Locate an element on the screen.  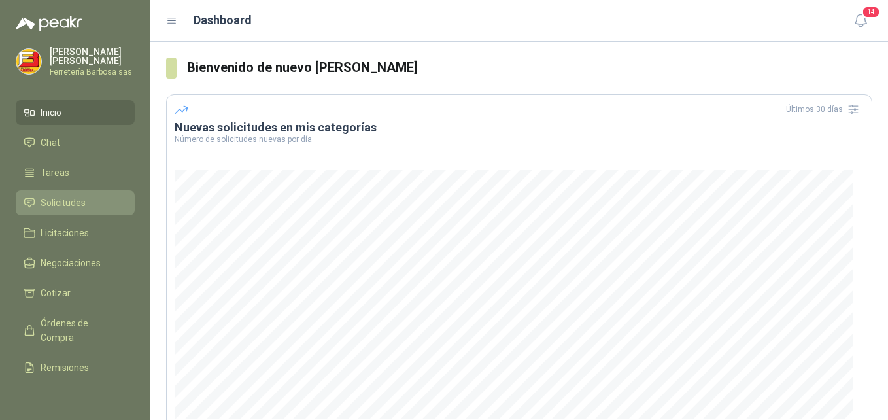
p: Número de solicitudes nuevas por día is located at coordinates (519, 139).